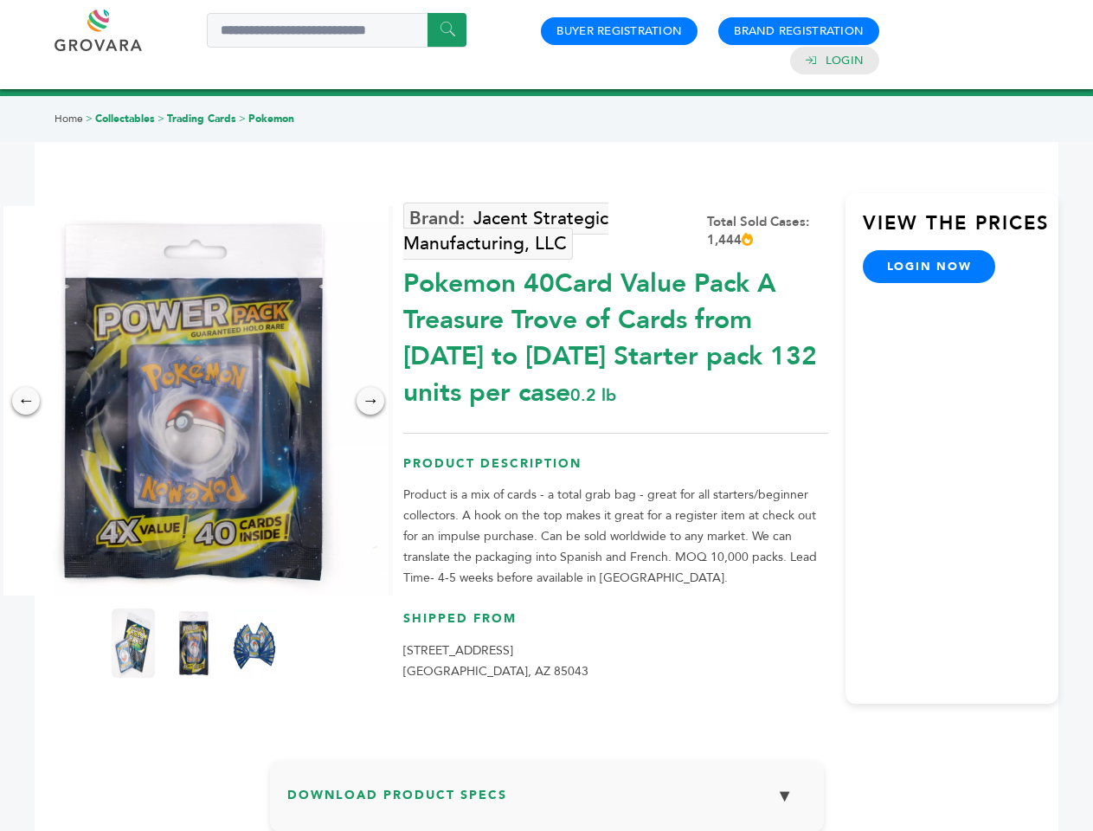  Describe the element at coordinates (68, 119) in the screenshot. I see `a: Home` at that location.